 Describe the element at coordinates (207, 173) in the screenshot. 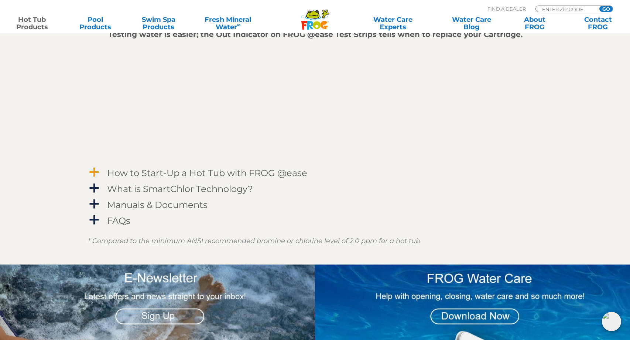

I see `h4: How to Start-Up a Hot Tub with FROG @ease` at that location.